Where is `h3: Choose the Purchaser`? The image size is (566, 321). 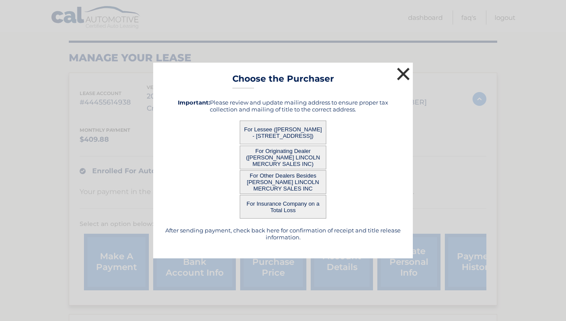
h3: Choose the Purchaser is located at coordinates (283, 81).